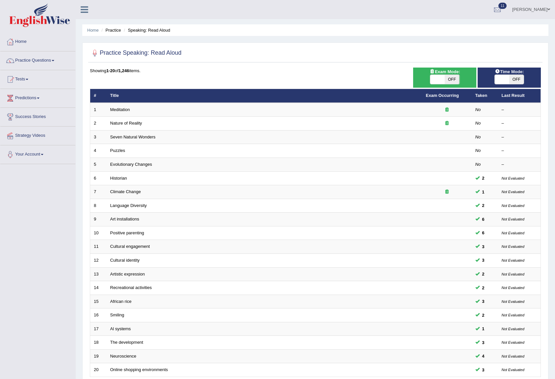 Image resolution: width=555 pixels, height=379 pixels. What do you see at coordinates (485, 96) in the screenshot?
I see `th: Taken` at bounding box center [485, 96].